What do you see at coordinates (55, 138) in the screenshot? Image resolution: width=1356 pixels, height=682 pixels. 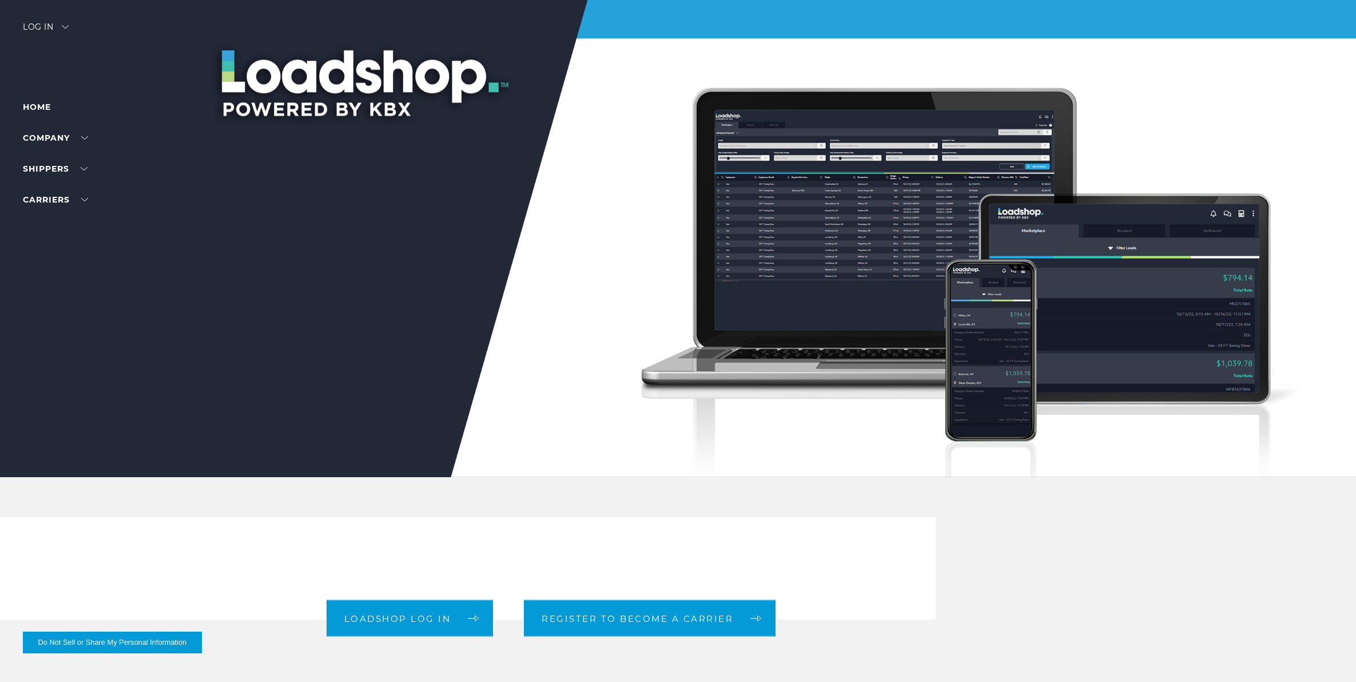 I see `a: Company` at bounding box center [55, 138].